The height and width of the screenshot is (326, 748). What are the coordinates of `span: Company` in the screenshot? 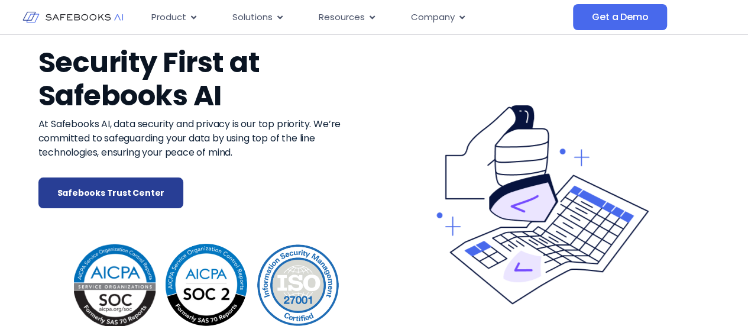 It's located at (433, 17).